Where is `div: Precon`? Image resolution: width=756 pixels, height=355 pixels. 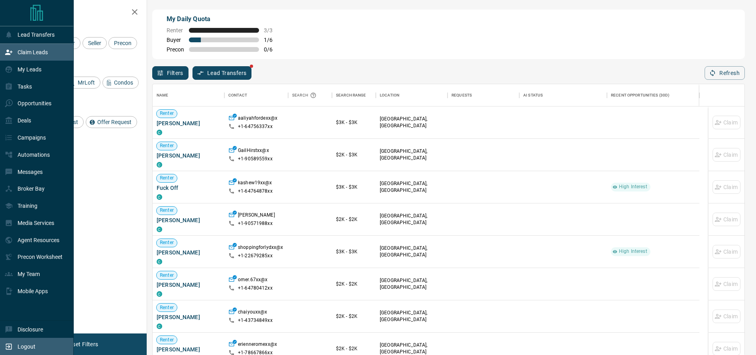 div: Precon is located at coordinates (123, 43).